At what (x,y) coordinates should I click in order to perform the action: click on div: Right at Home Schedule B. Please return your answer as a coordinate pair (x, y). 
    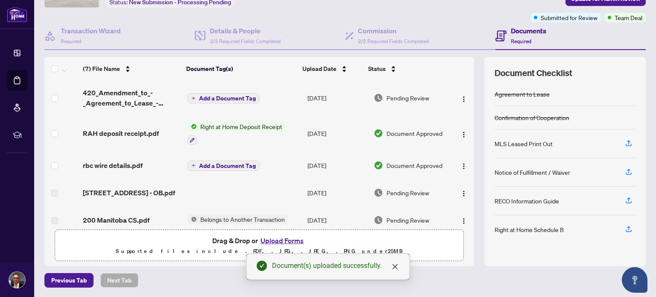
    Looking at the image, I should click on (529, 229).